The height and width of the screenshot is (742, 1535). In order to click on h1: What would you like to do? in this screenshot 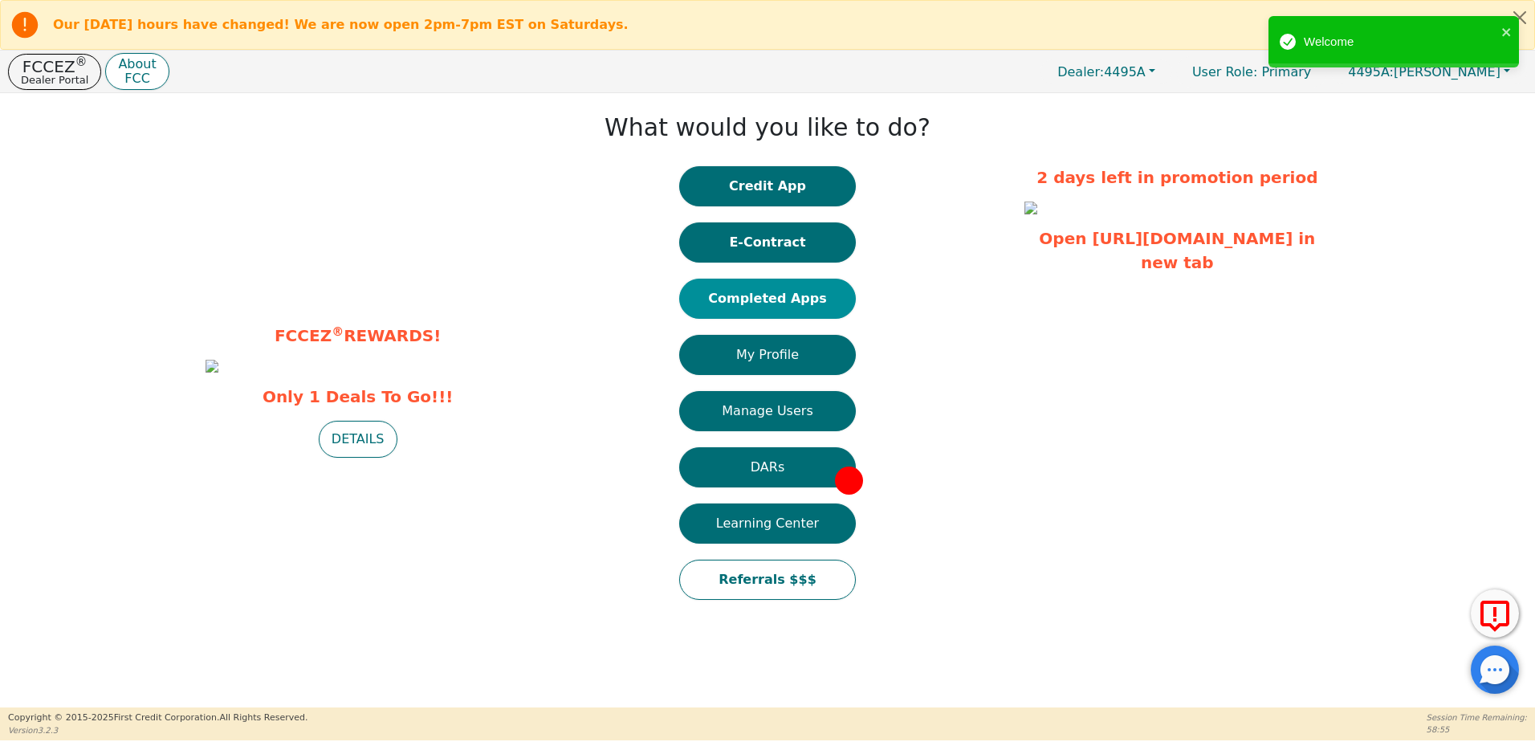, I will do `click(767, 128)`.